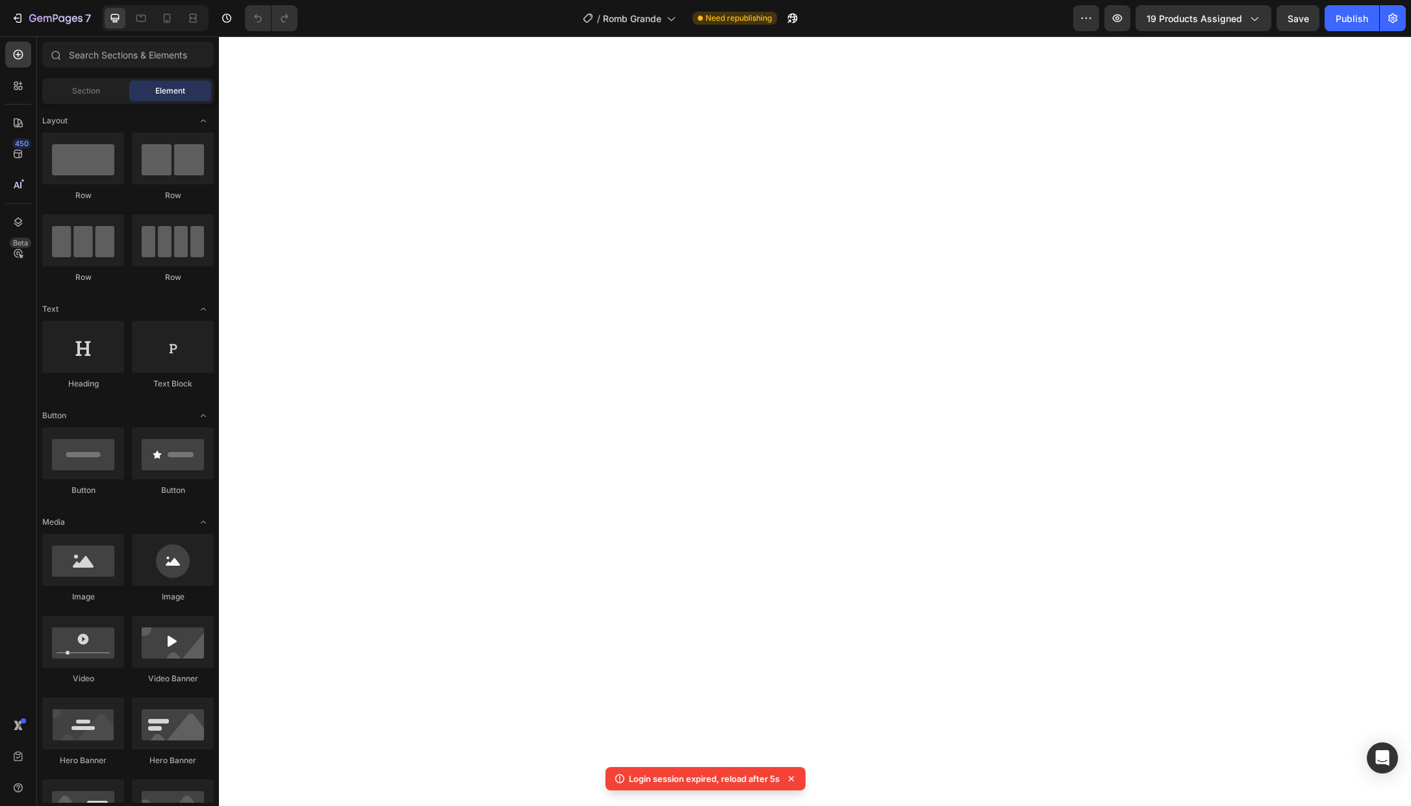  Describe the element at coordinates (21, 144) in the screenshot. I see `div: 450` at that location.